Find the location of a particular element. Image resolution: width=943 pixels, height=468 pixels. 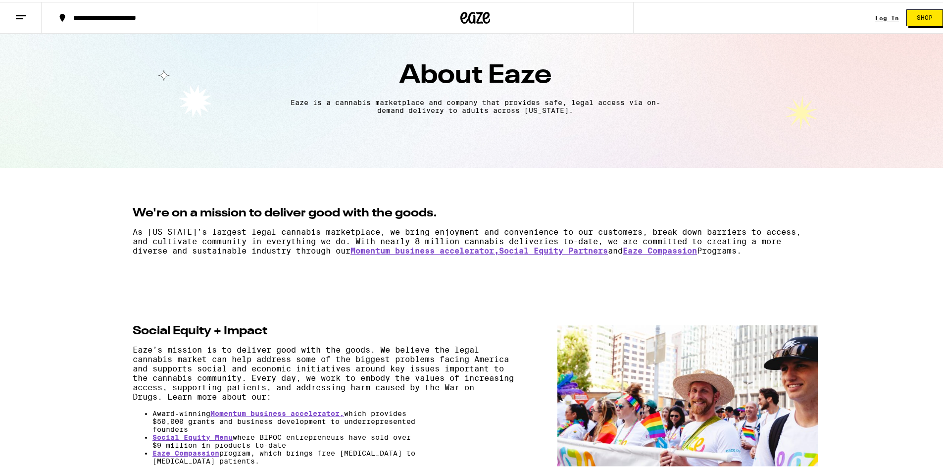

h2: We're on a mission to deliver good with the goods. is located at coordinates (475, 211).